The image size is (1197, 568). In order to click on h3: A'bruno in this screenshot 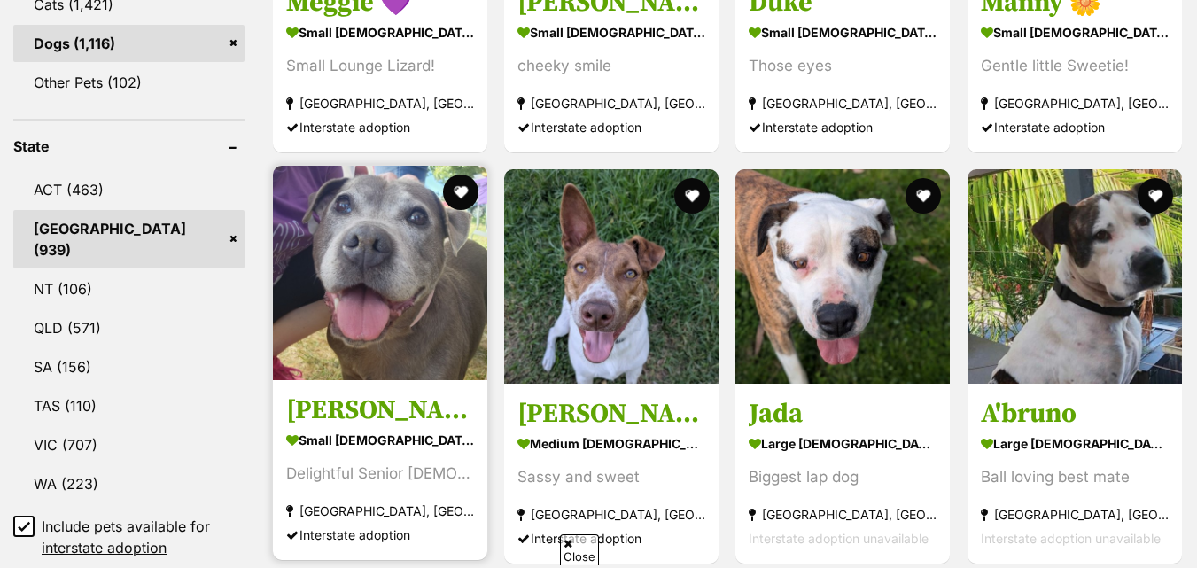, I will do `click(1075, 414)`.